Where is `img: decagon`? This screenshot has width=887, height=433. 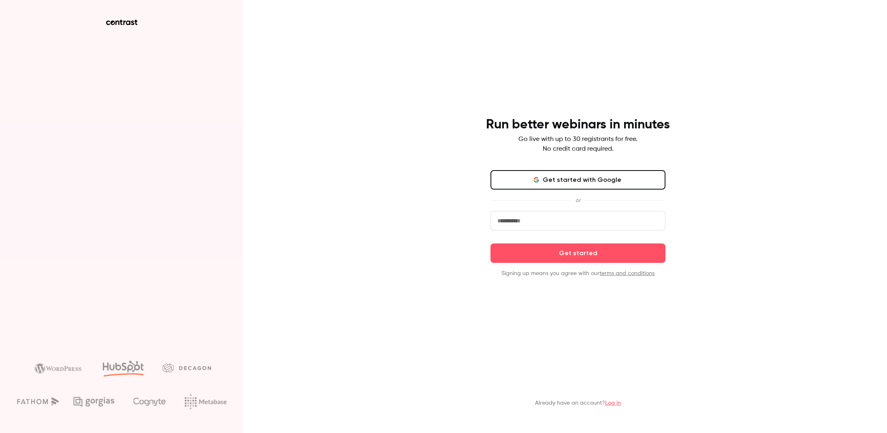
img: decagon is located at coordinates (187, 368).